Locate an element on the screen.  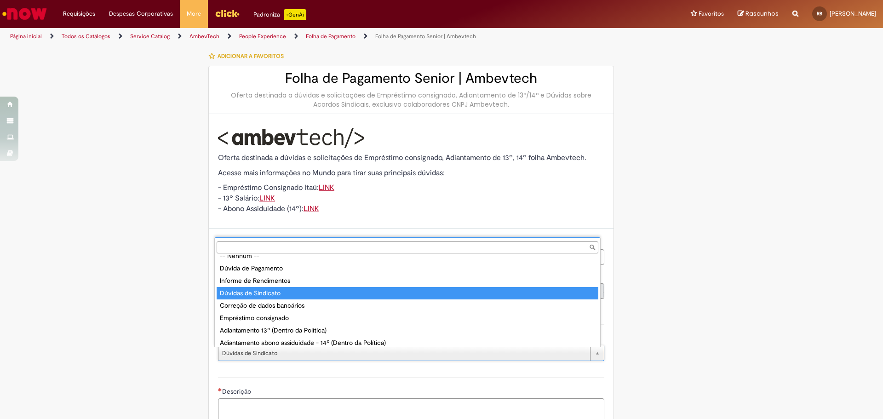
div: Dúvida de Pagamento is located at coordinates (408, 268).